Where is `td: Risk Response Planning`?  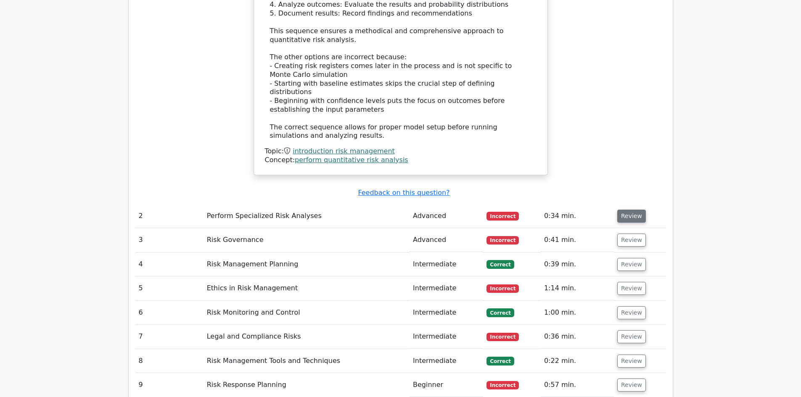 td: Risk Response Planning is located at coordinates (306, 385).